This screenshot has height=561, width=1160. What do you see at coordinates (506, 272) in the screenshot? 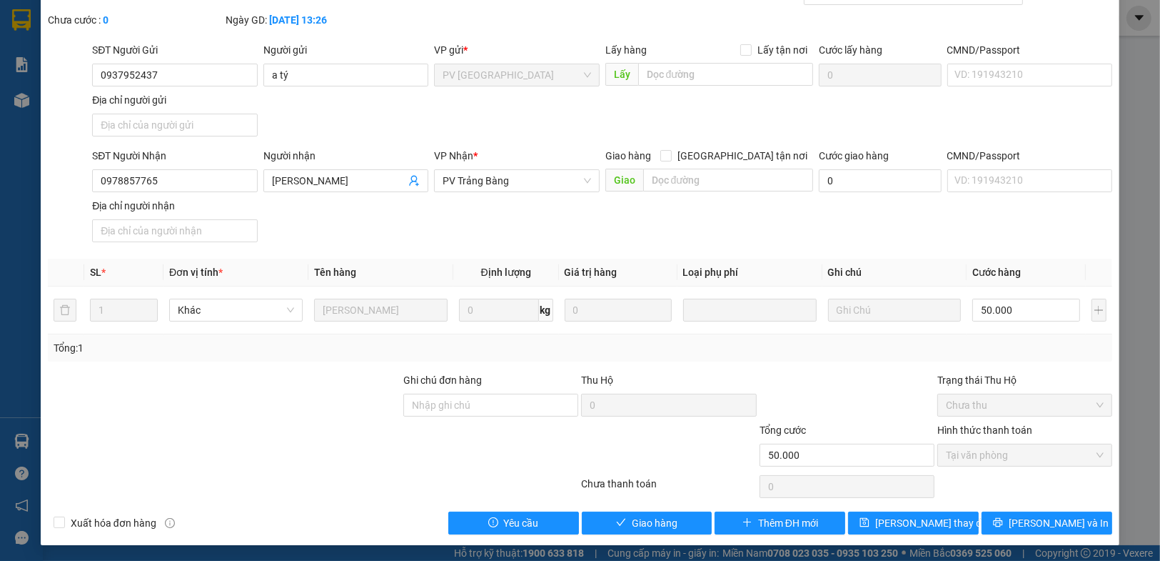
I see `span: Định lượng` at bounding box center [506, 272].